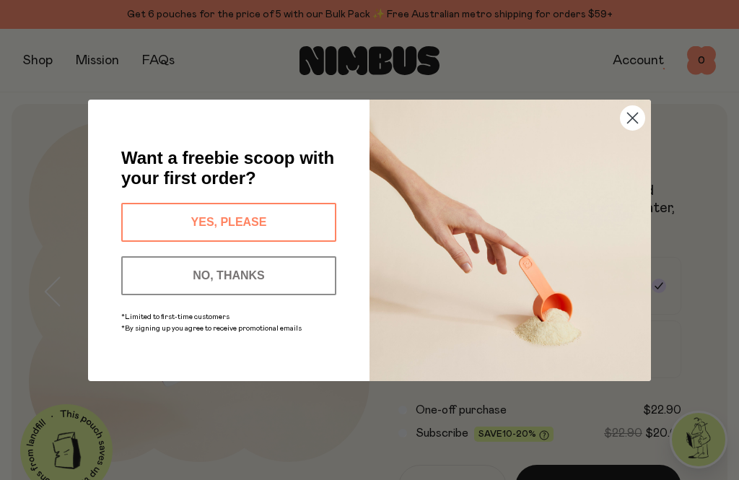 The height and width of the screenshot is (480, 739). Describe the element at coordinates (510, 240) in the screenshot. I see `img: c0d45117-8e62-4a02-9742-374a5db49d45.jpeg` at that location.